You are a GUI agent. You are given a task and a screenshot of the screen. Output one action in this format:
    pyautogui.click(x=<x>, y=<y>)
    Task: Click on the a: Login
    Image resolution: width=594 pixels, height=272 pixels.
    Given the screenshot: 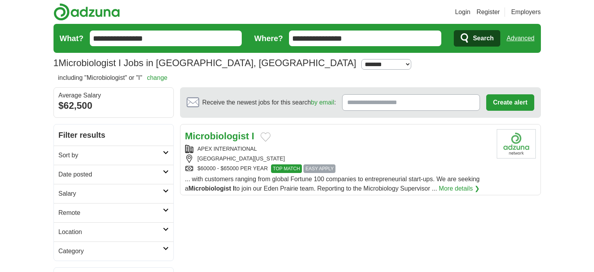 What is the action you would take?
    pyautogui.click(x=463, y=12)
    